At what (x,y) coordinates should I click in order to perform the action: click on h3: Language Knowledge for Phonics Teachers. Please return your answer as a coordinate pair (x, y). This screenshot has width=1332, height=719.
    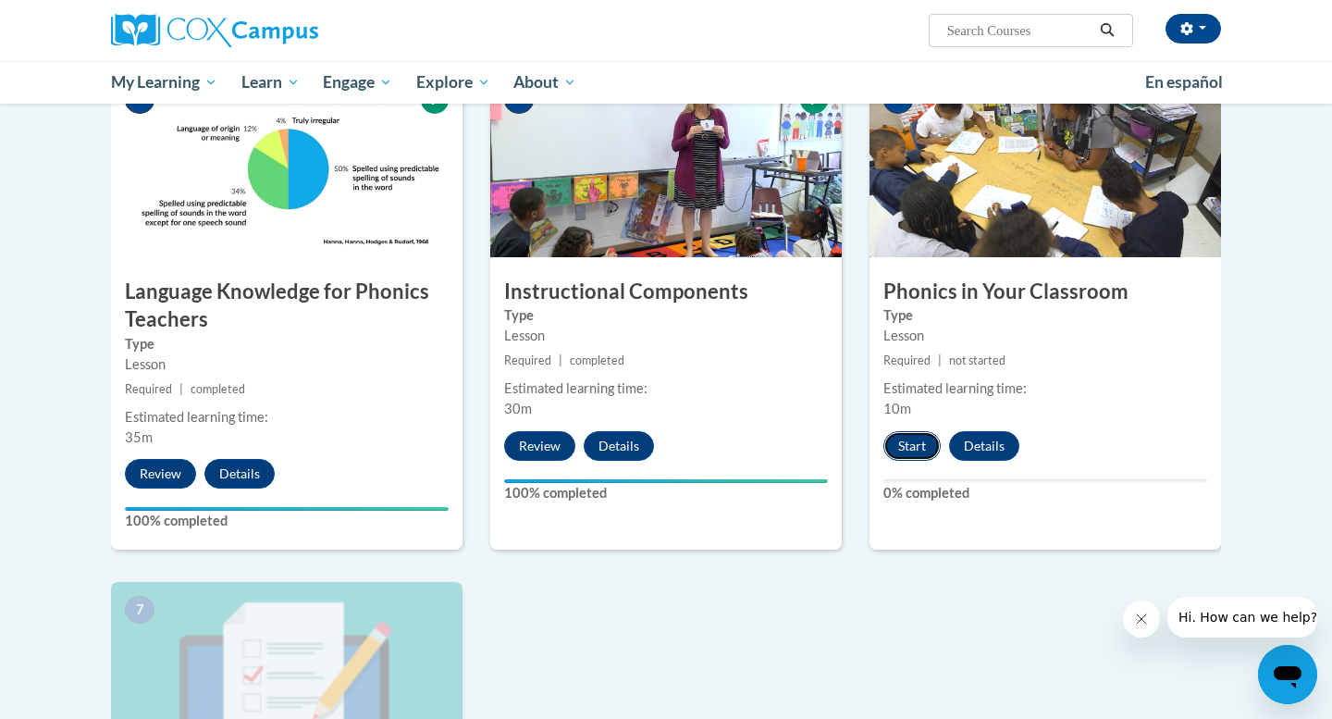
    Looking at the image, I should click on (287, 306).